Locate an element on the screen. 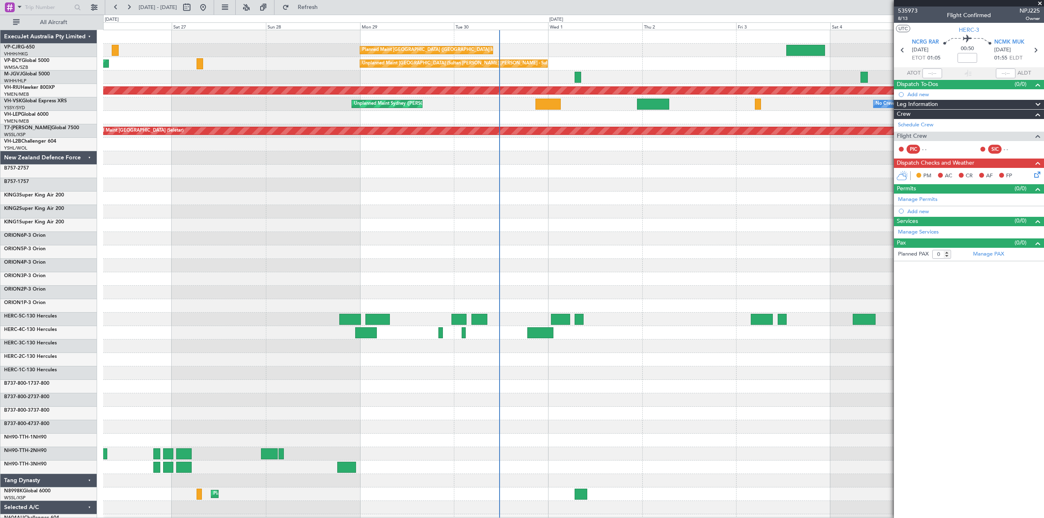  div: Wed 1 is located at coordinates (595, 26).